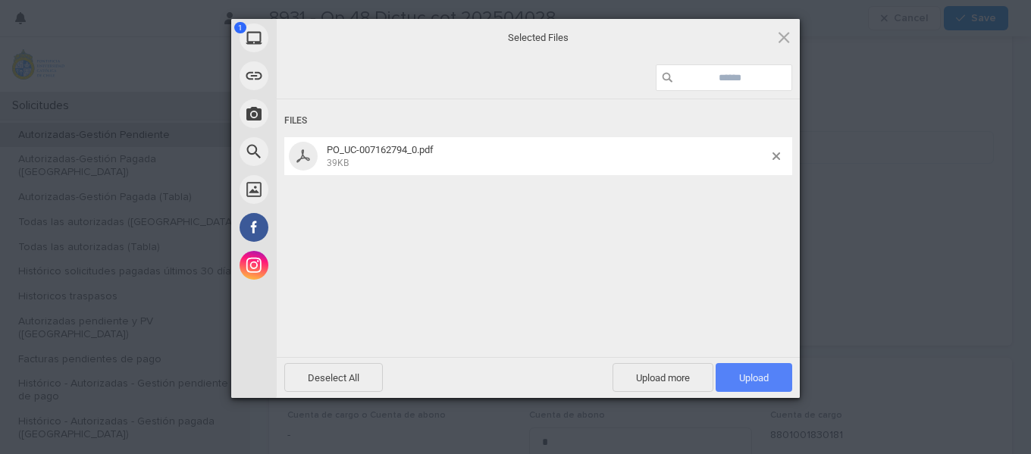 The image size is (1031, 454). Describe the element at coordinates (240, 27) in the screenshot. I see `span: 1` at that location.